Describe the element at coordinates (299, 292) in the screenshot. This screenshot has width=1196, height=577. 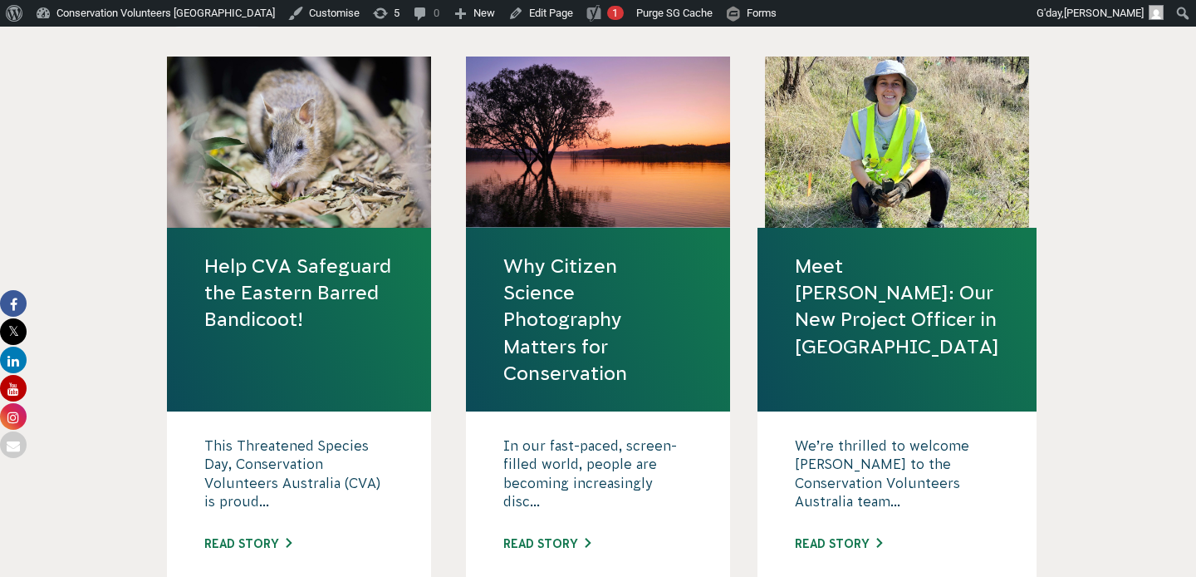
I see `a: Help CVA Safeguard the Eastern Barred Bandicoot!` at that location.